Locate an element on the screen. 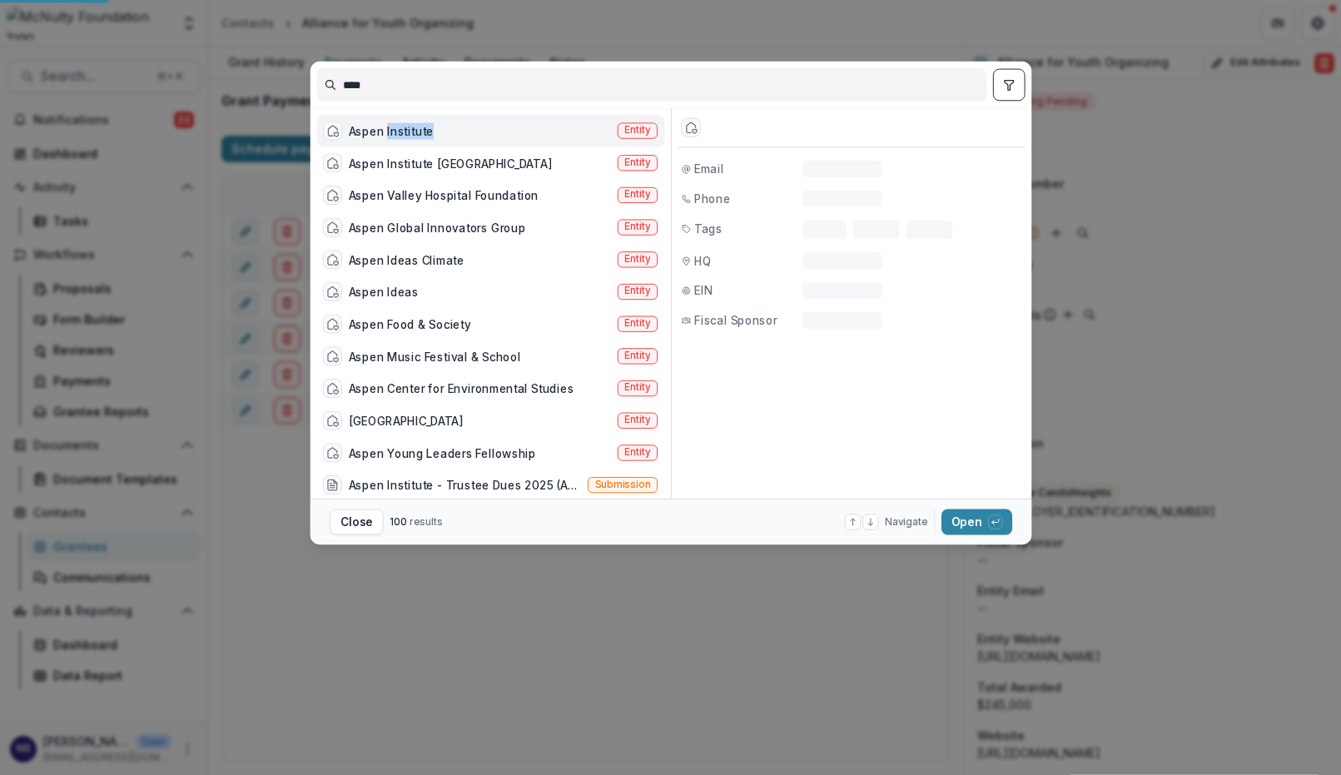 Image resolution: width=1341 pixels, height=775 pixels. span: Fiscal Sponsor is located at coordinates (736, 320).